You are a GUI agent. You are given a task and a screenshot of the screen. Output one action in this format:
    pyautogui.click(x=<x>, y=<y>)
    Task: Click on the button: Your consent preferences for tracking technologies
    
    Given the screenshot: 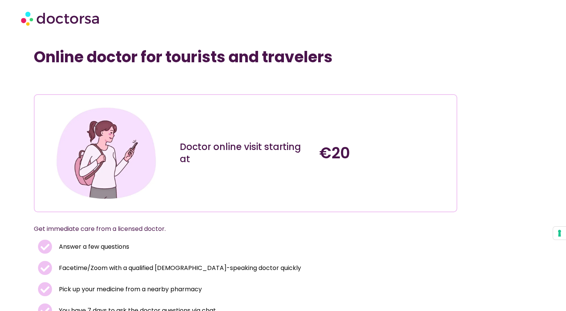 What is the action you would take?
    pyautogui.click(x=559, y=233)
    